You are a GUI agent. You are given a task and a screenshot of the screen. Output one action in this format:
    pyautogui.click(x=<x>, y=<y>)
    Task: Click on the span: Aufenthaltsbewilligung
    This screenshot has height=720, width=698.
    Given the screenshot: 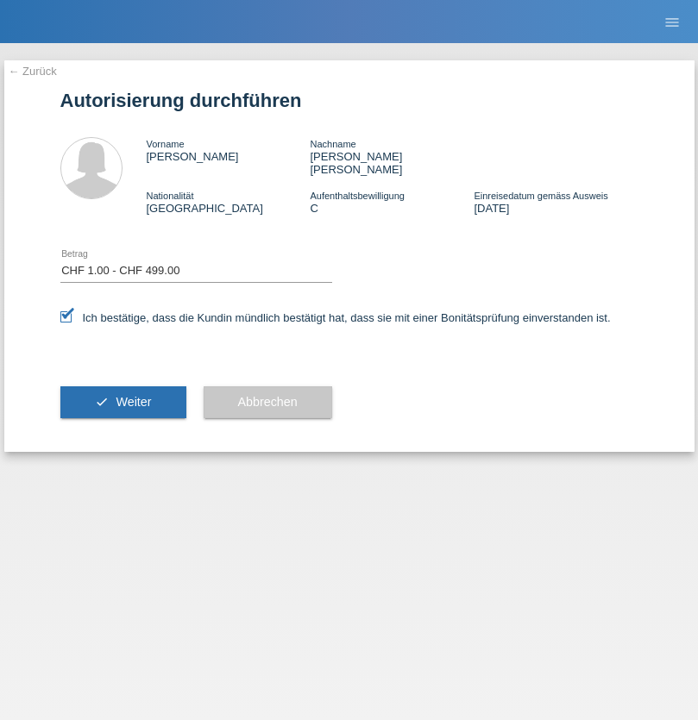 What is the action you would take?
    pyautogui.click(x=356, y=196)
    